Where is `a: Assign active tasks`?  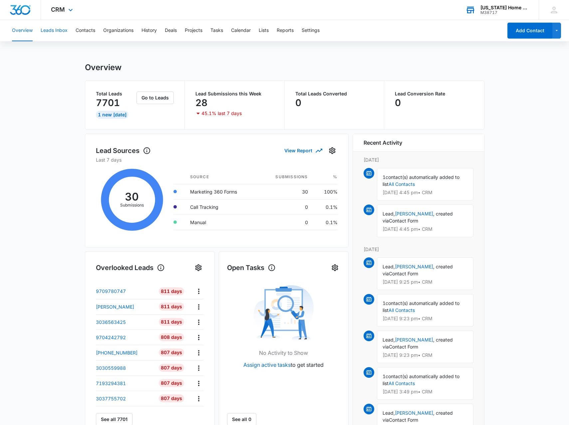 a: Assign active tasks is located at coordinates (267, 365).